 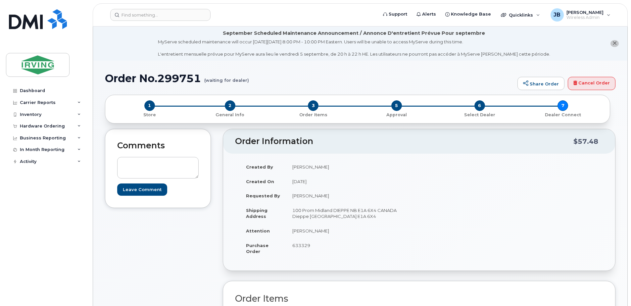 What do you see at coordinates (150, 106) in the screenshot?
I see `span: 1` at bounding box center [150, 106].